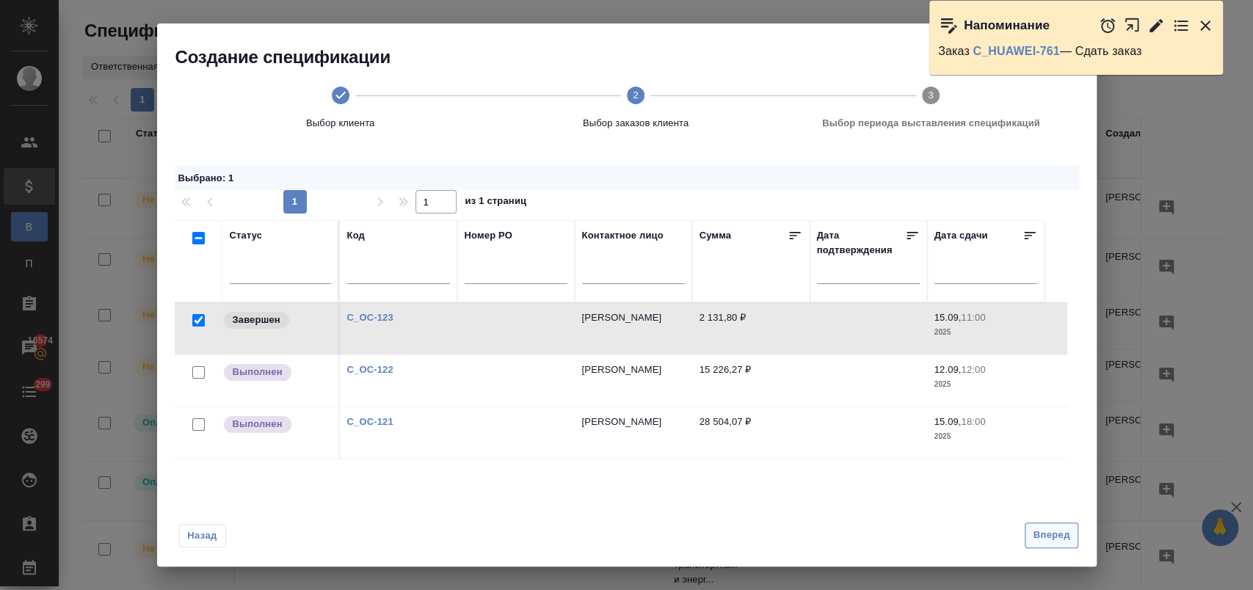 The height and width of the screenshot is (590, 1253). I want to click on button: Редактировать, so click(1156, 26).